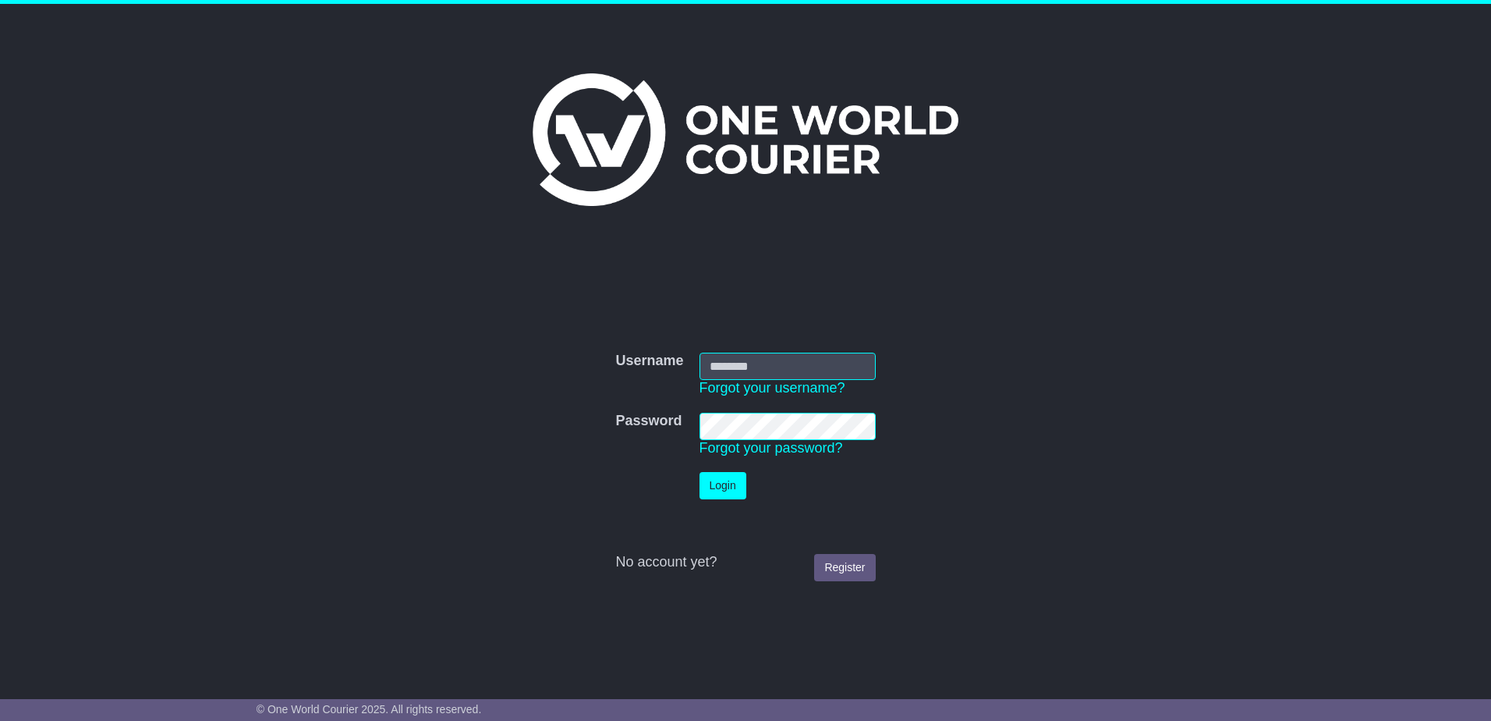  Describe the element at coordinates (771, 448) in the screenshot. I see `a: Forgot your password?` at that location.